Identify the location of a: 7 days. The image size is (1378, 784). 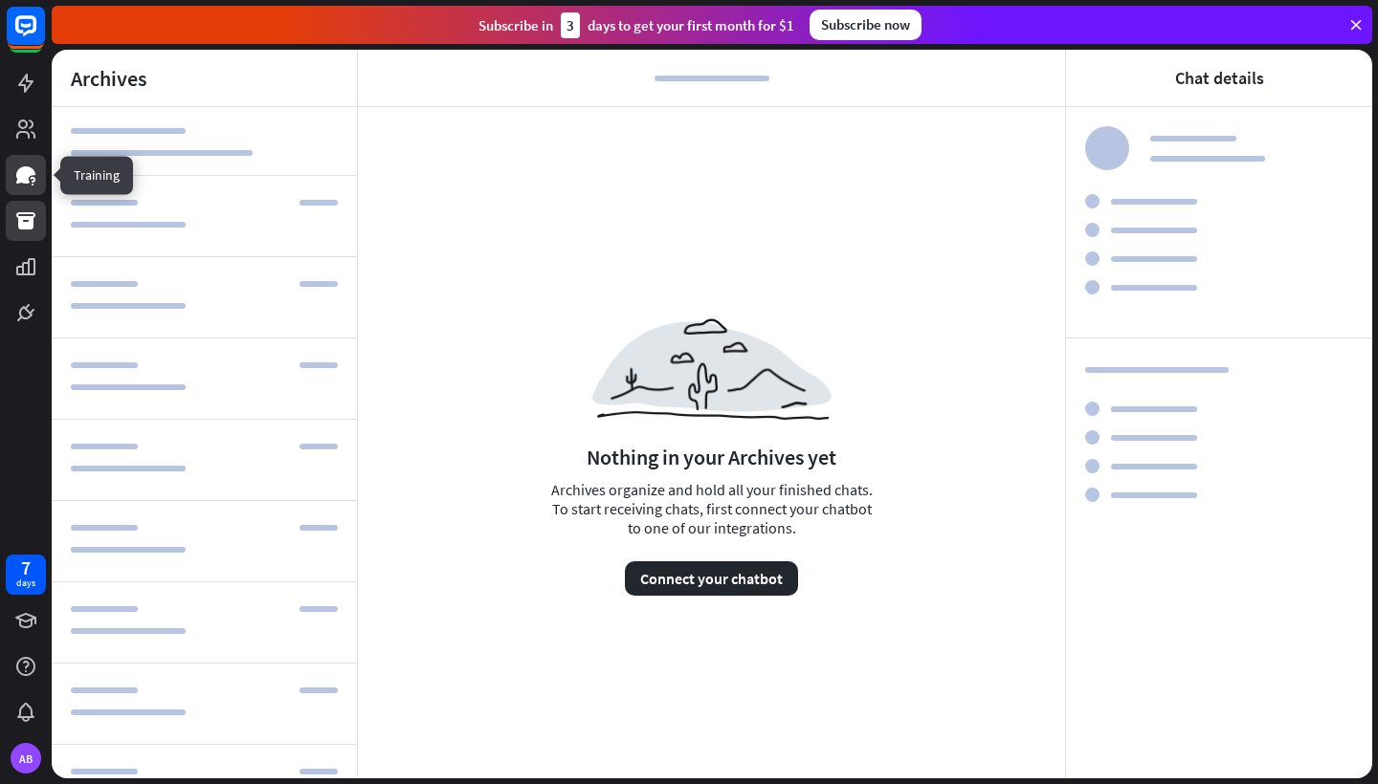
(26, 575).